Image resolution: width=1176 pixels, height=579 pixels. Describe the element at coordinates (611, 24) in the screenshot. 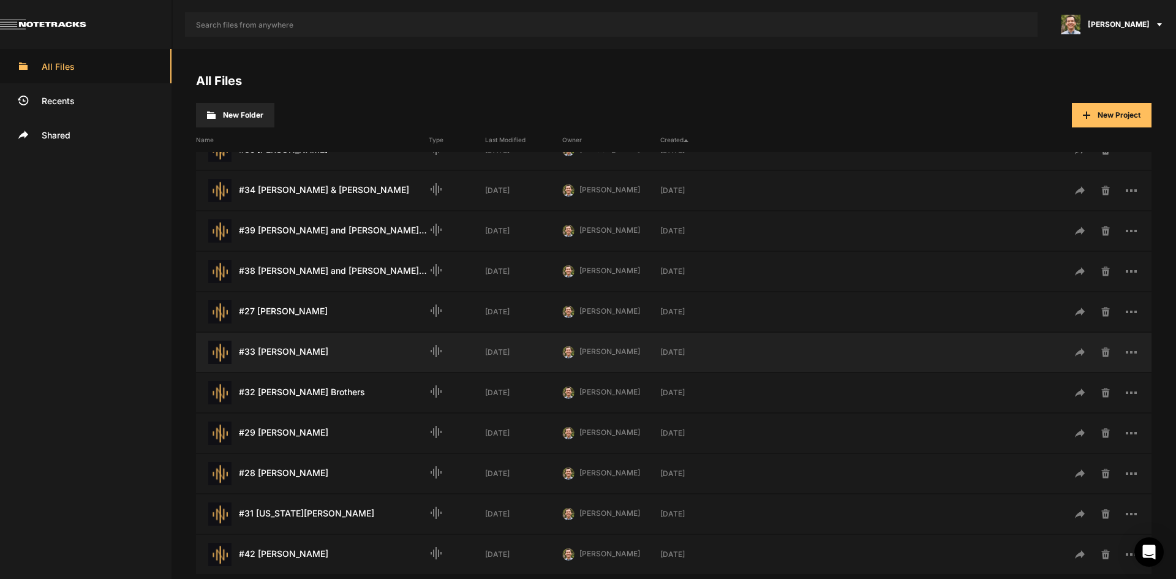

I see `input: Search files from anywhere` at that location.